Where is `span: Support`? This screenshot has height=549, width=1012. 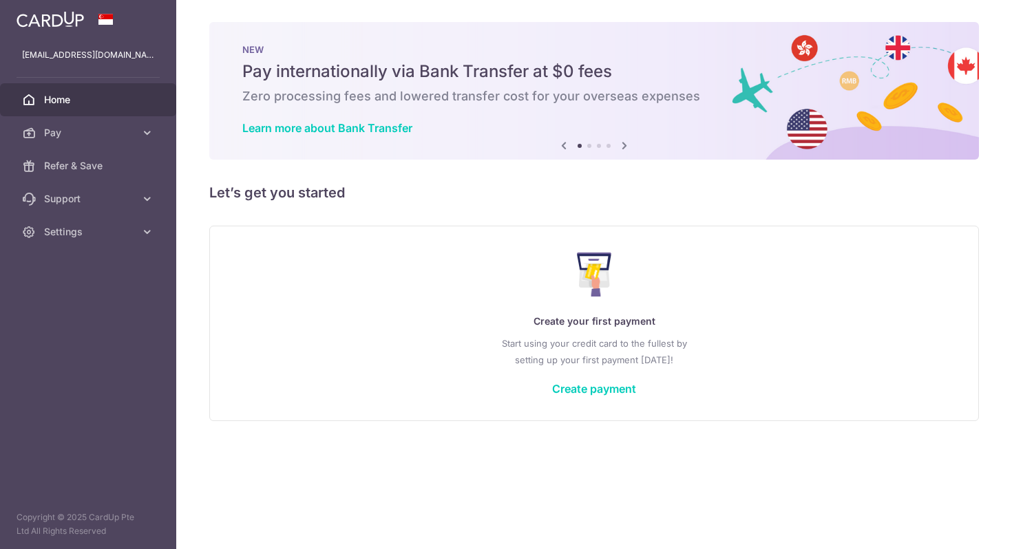
span: Support is located at coordinates (89, 199).